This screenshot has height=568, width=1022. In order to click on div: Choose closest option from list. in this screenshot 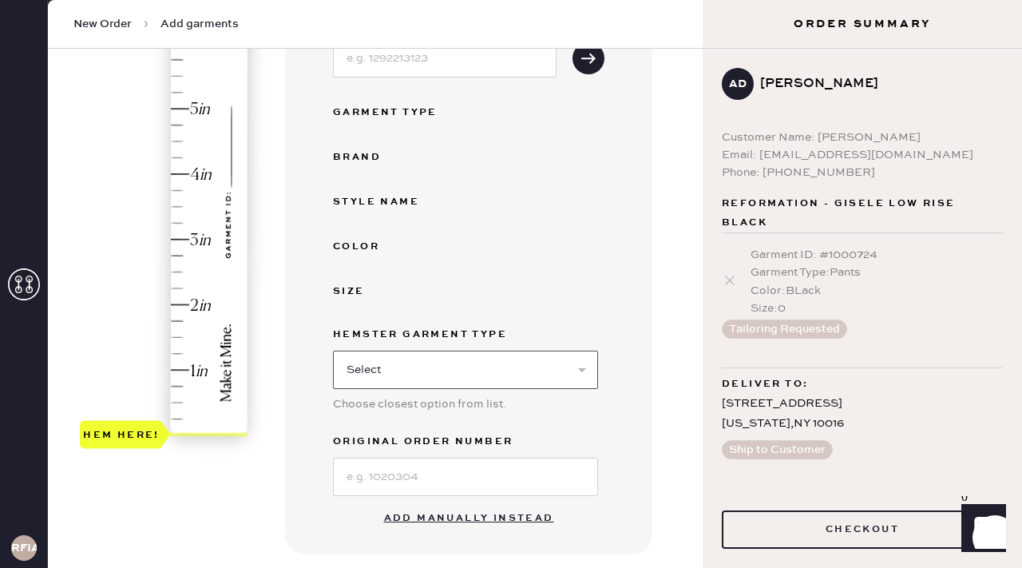, I will do `click(466, 404)`.